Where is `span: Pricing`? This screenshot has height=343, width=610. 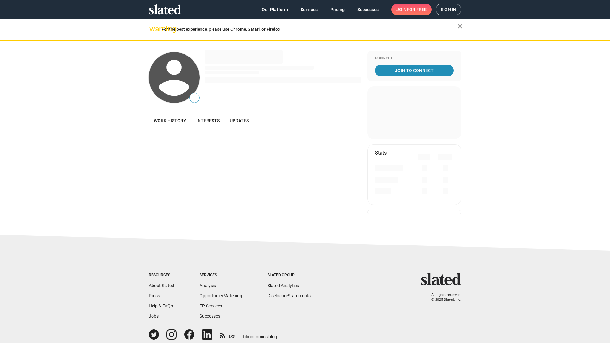 span: Pricing is located at coordinates (337, 10).